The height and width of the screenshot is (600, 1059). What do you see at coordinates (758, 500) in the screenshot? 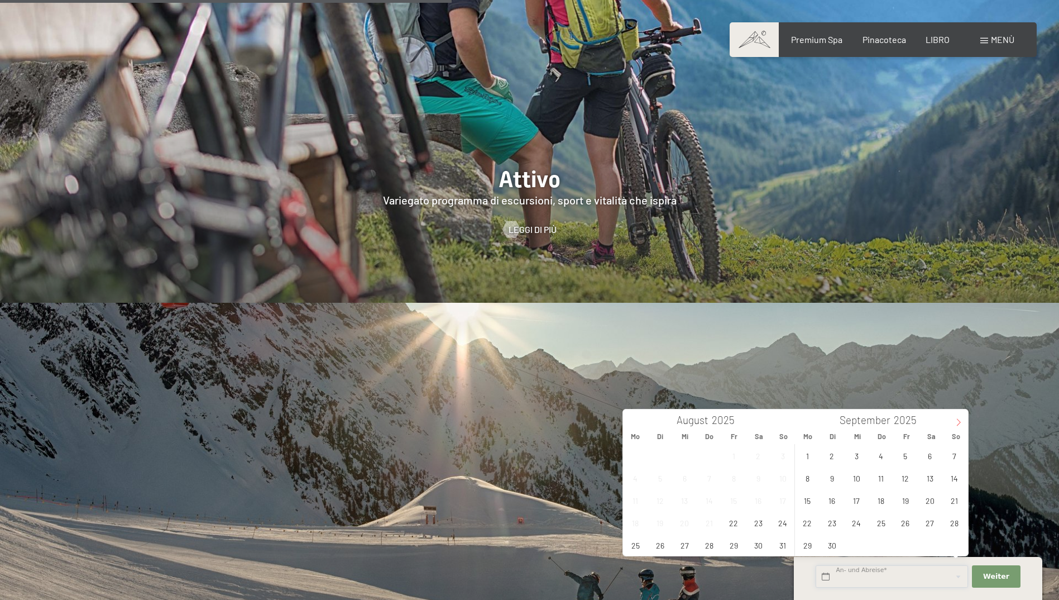
I see `span: August 16, 2025` at bounding box center [758, 500].